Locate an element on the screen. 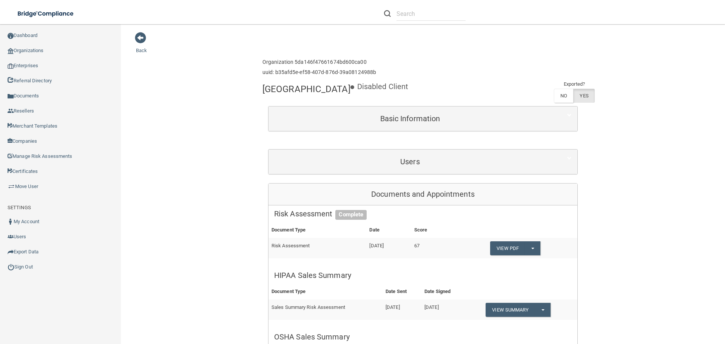 The height and width of the screenshot is (344, 725). td: Exported? is located at coordinates (574, 84).